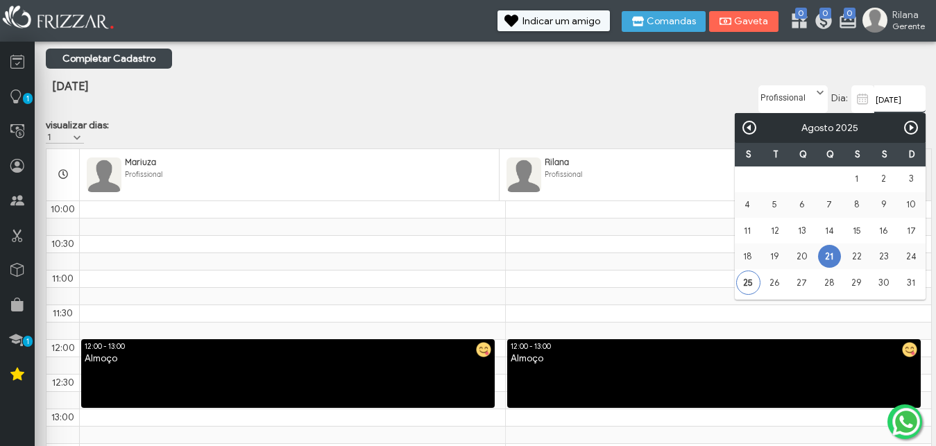  What do you see at coordinates (856, 256) in the screenshot?
I see `a: 22` at bounding box center [856, 256].